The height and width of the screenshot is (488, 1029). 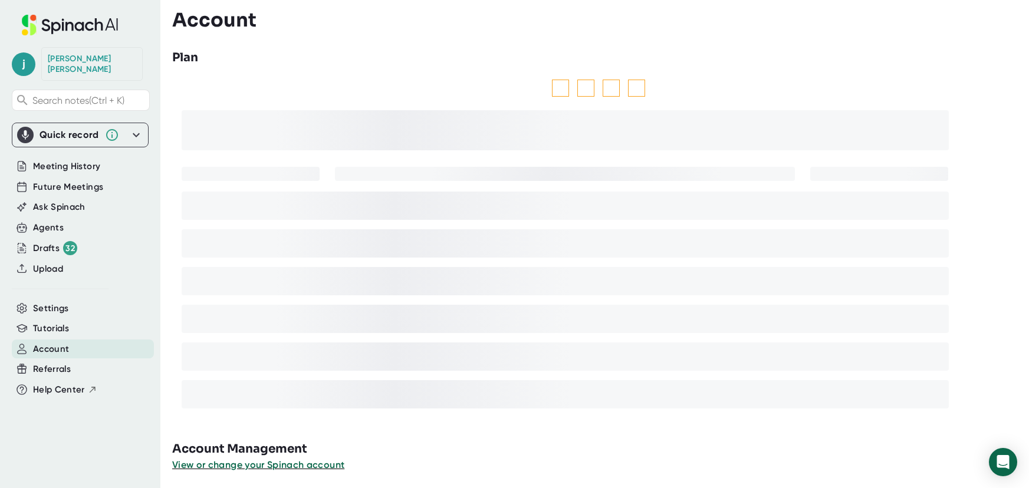 What do you see at coordinates (600, 449) in the screenshot?
I see `h3: Account Management` at bounding box center [600, 449].